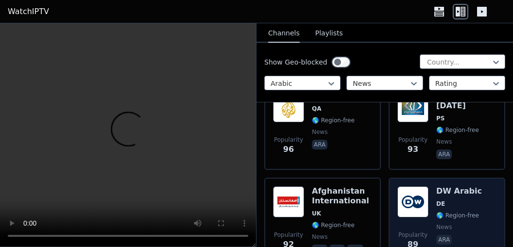 This screenshot has height=247, width=513. I want to click on img: Palestine Today, so click(413, 107).